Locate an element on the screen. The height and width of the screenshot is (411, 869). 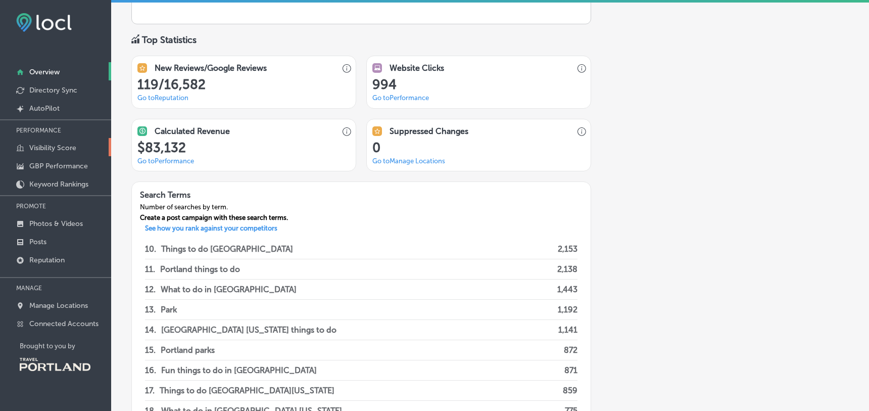
p: Posts is located at coordinates (38, 242).